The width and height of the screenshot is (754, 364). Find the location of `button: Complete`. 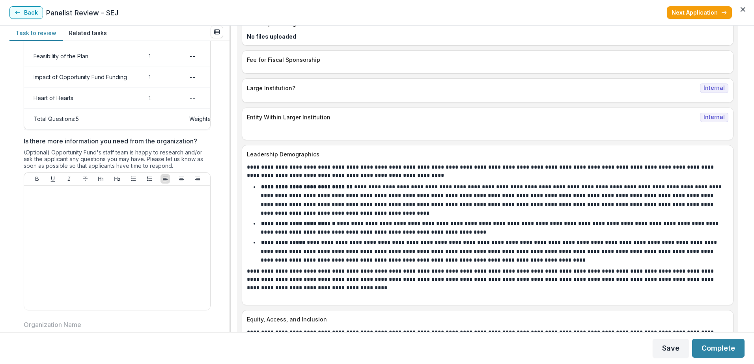

button: Complete is located at coordinates (718, 349).